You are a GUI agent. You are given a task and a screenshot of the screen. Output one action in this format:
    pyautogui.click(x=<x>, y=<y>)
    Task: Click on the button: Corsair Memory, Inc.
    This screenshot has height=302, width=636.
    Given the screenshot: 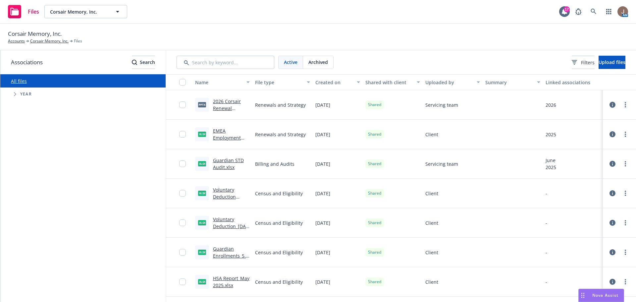 What is the action you would take?
    pyautogui.click(x=86, y=12)
    